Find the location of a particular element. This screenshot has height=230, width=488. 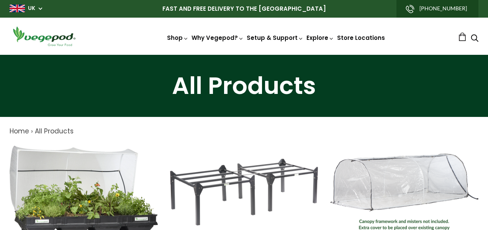

span: Home is located at coordinates (19, 131).